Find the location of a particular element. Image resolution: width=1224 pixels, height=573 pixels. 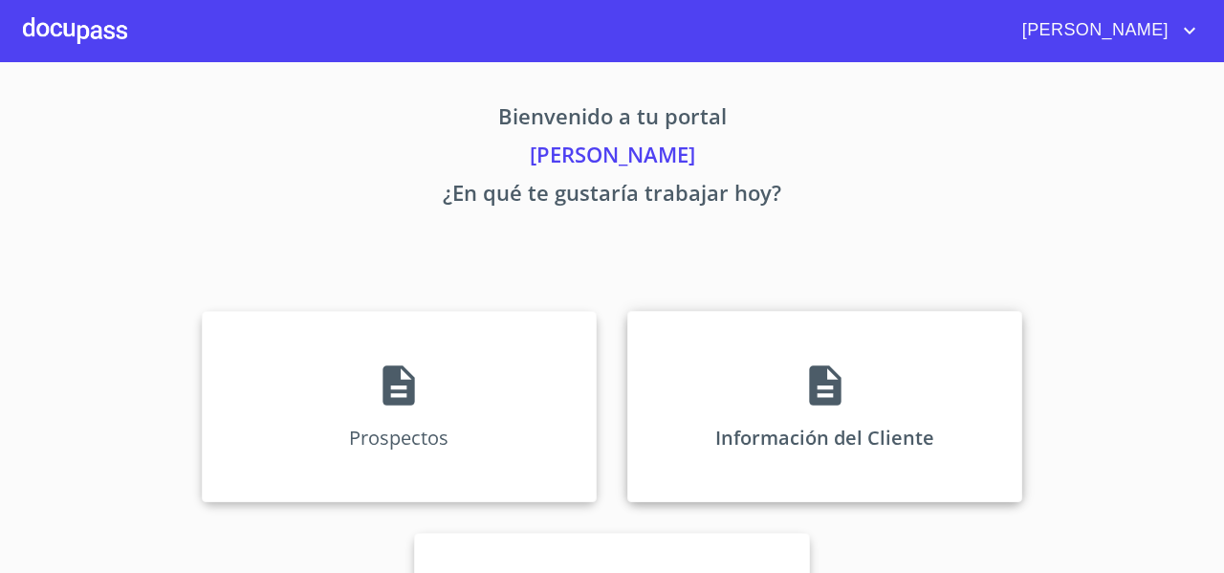

p: ¿En qué te gustaría trabajar hoy? is located at coordinates (612, 196).